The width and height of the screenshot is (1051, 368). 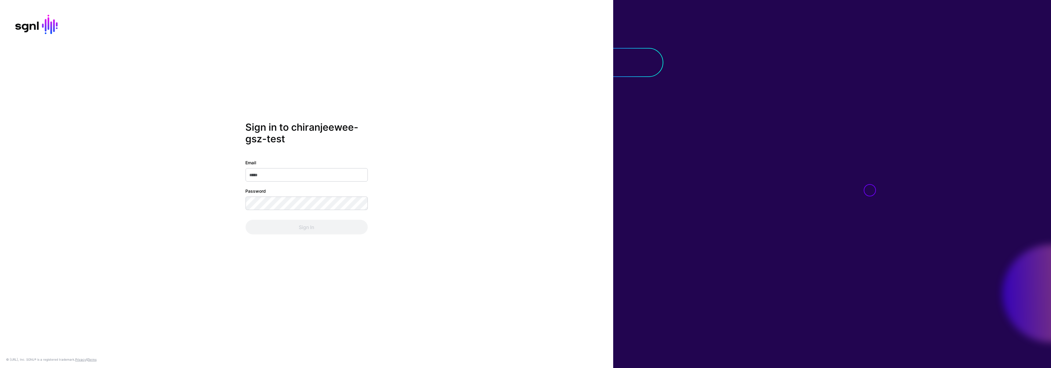 I want to click on a: Terms, so click(x=92, y=360).